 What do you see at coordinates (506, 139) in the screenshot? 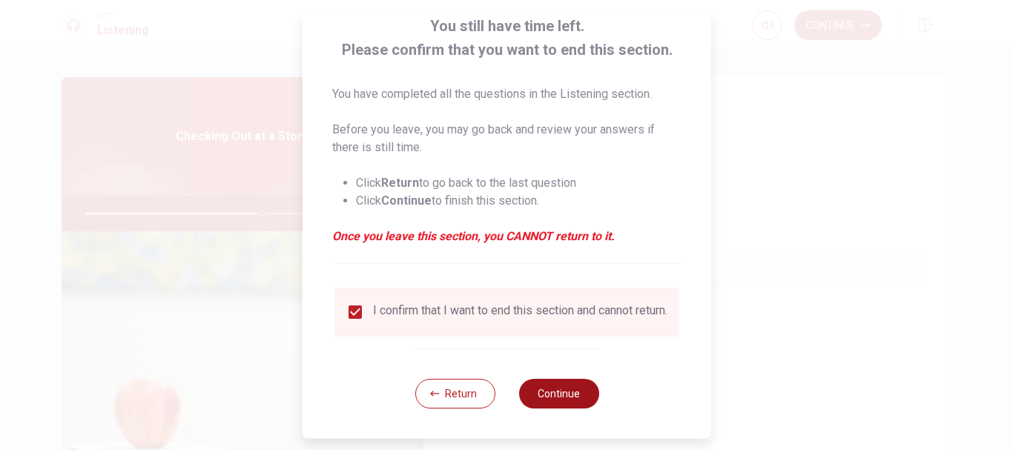
I see `p: Before you leave, you may go back and review your answers if there is still time.` at bounding box center [506, 139].